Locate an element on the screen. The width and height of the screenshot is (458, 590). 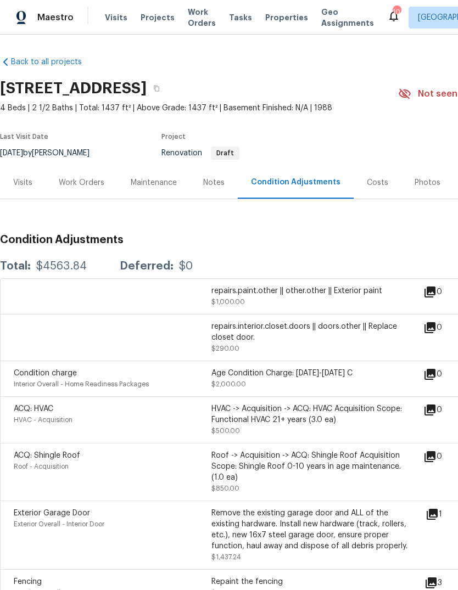
div: Deferred: is located at coordinates (147, 266).